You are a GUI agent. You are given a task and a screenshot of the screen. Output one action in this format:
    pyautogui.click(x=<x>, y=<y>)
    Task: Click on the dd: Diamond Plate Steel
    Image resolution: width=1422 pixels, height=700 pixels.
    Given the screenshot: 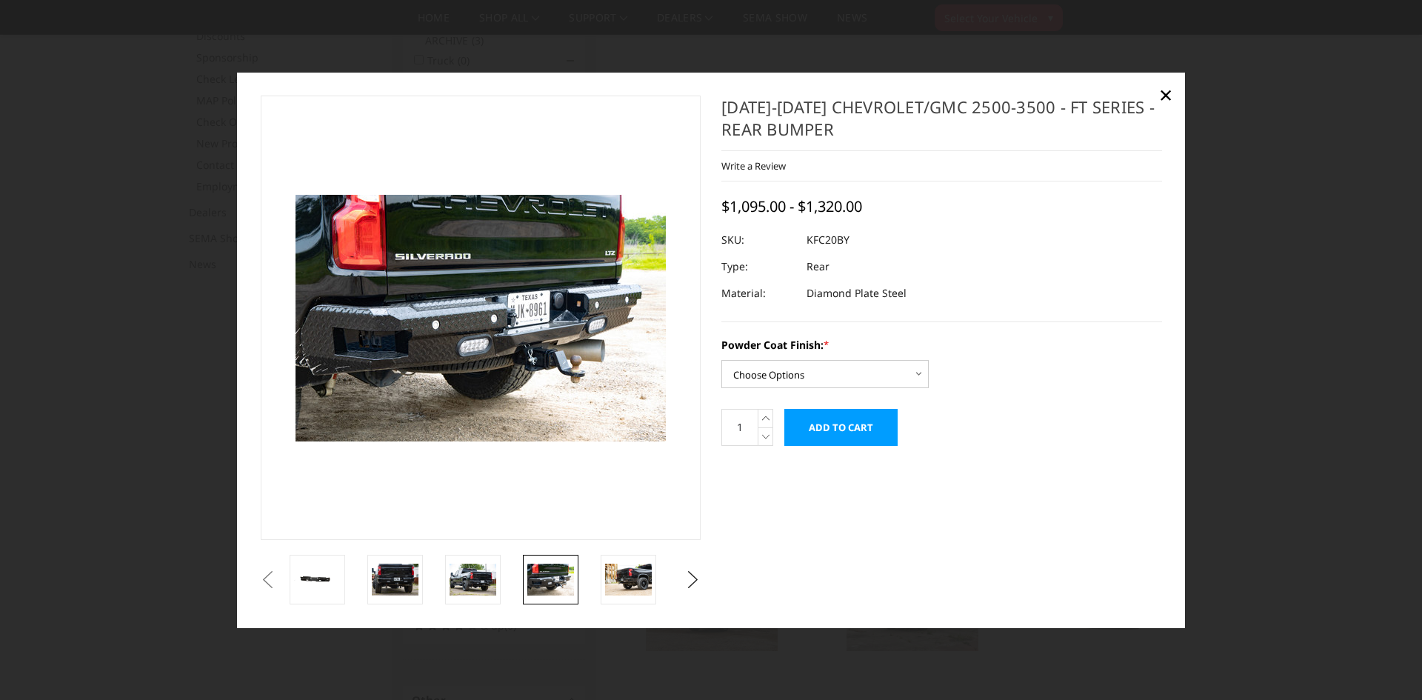 What is the action you would take?
    pyautogui.click(x=856, y=293)
    